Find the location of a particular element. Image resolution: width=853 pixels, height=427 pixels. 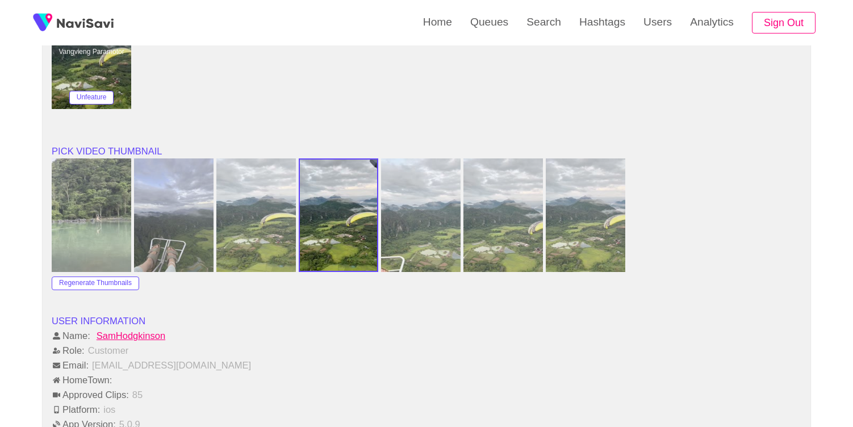

button: Regenerate Thumbnails is located at coordinates (95, 284).